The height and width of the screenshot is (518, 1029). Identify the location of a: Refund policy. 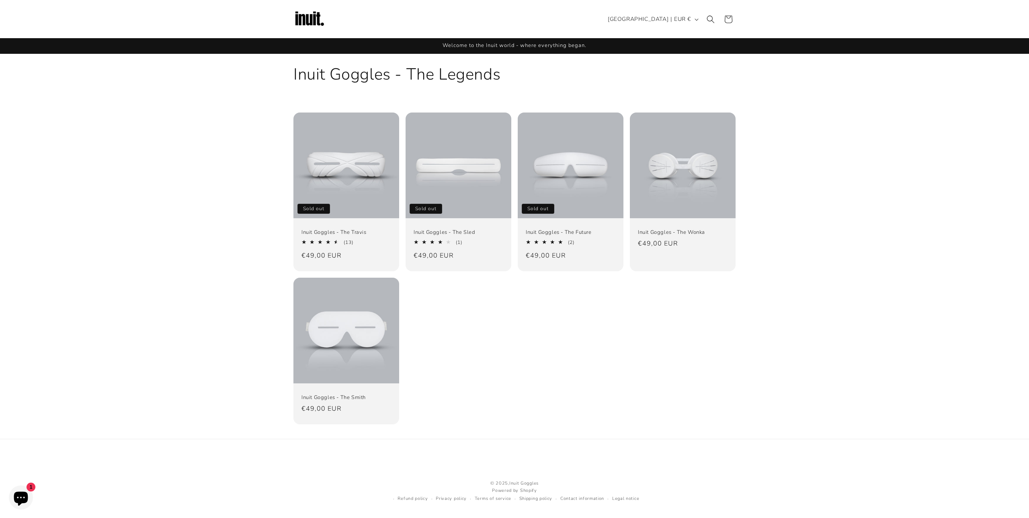
(413, 499).